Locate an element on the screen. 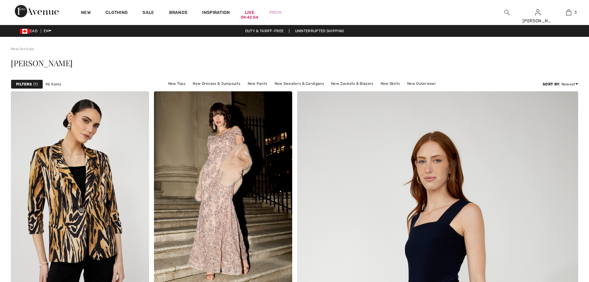  span: 96 items is located at coordinates (53, 84).